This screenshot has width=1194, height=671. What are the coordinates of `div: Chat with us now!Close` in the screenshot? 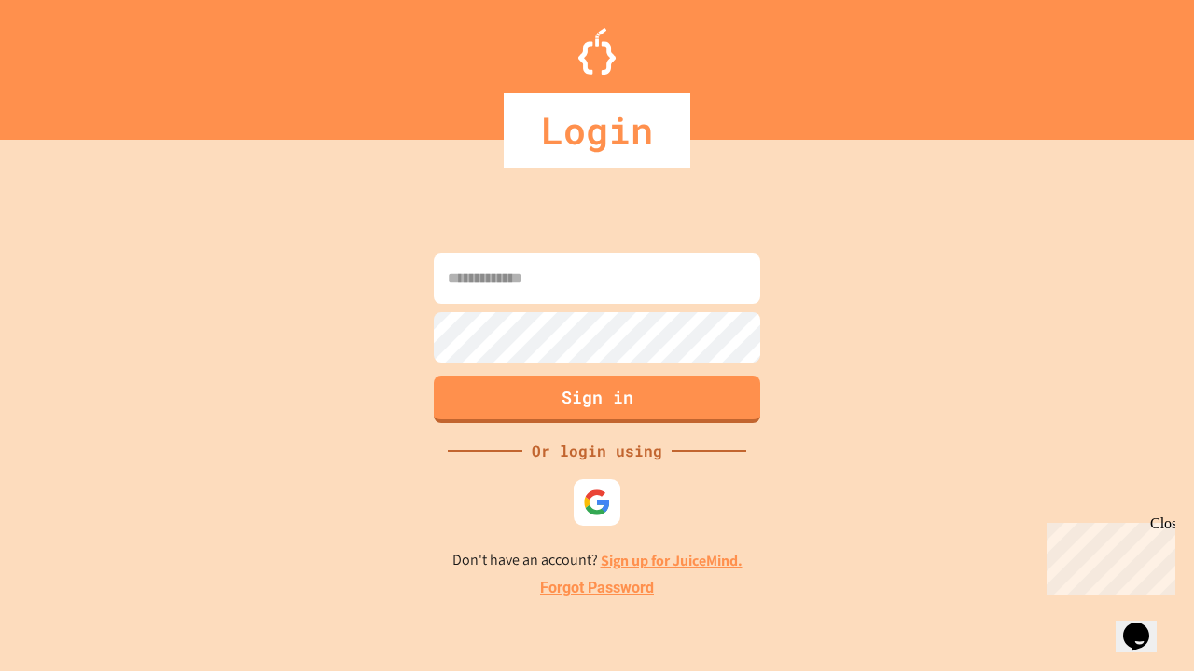 It's located at (68, 62).